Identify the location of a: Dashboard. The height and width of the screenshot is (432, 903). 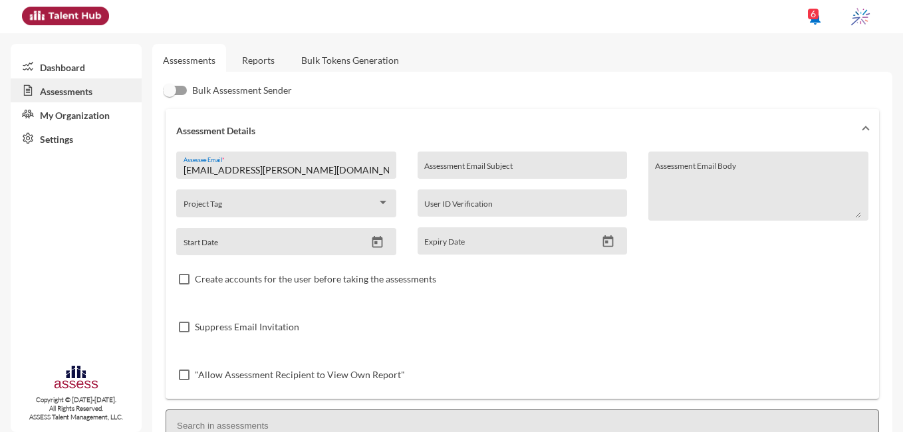
(76, 66).